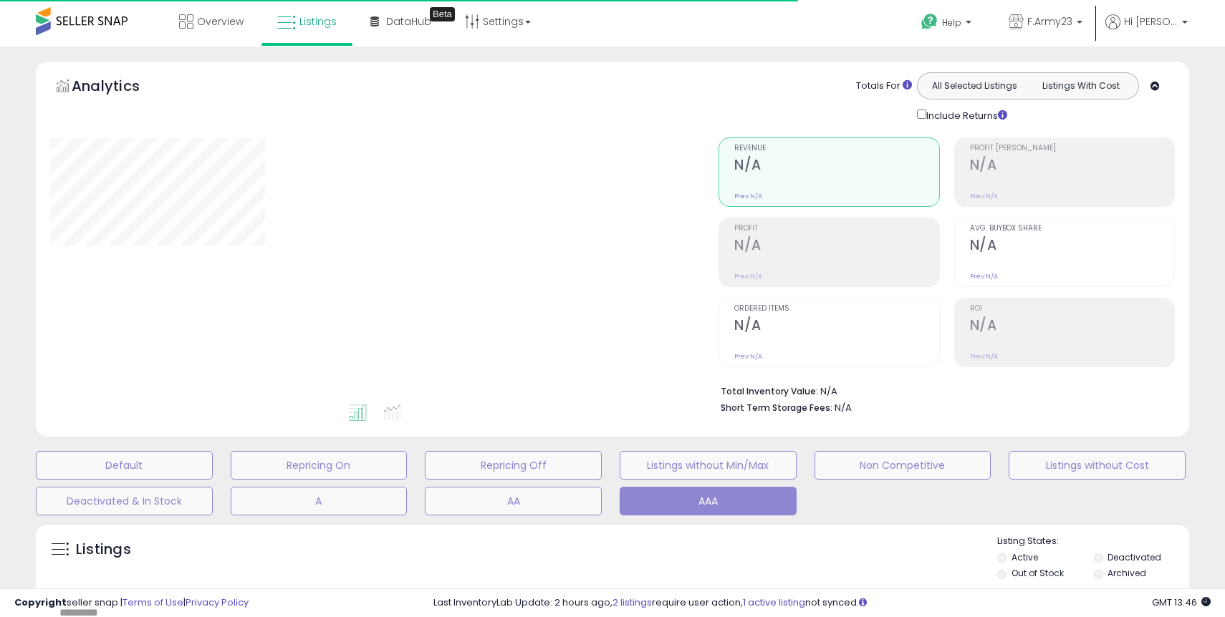 This screenshot has height=617, width=1225. What do you see at coordinates (1049, 21) in the screenshot?
I see `span: F.Army23` at bounding box center [1049, 21].